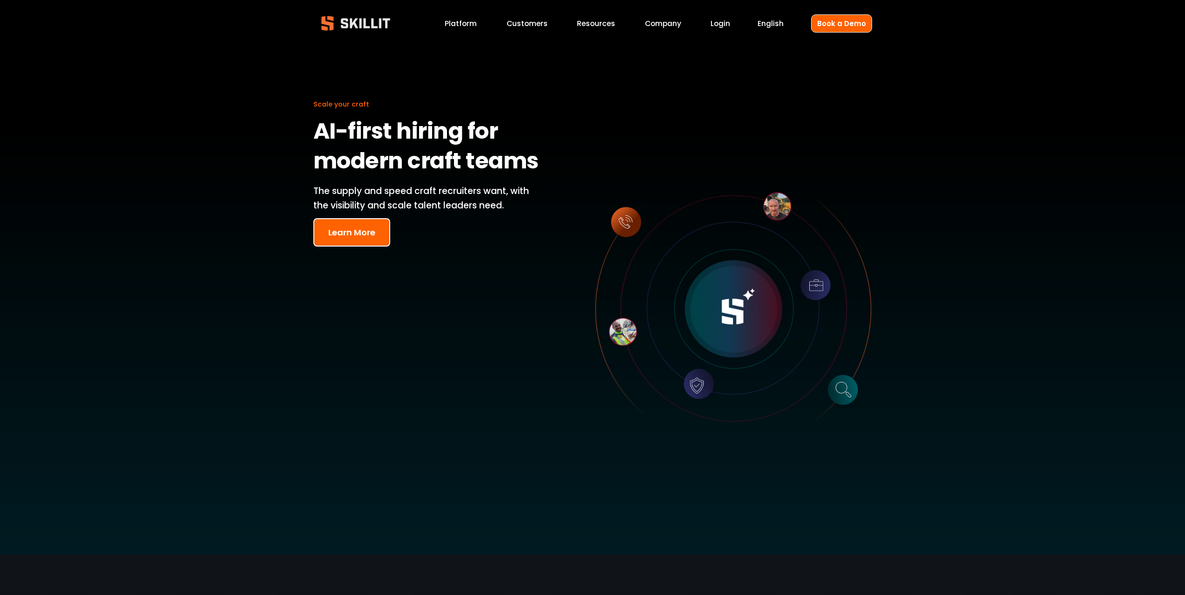 The height and width of the screenshot is (595, 1185). I want to click on p: The supply and speed craft recruiters want, with the visibility and scale talent leaders need., so click(428, 198).